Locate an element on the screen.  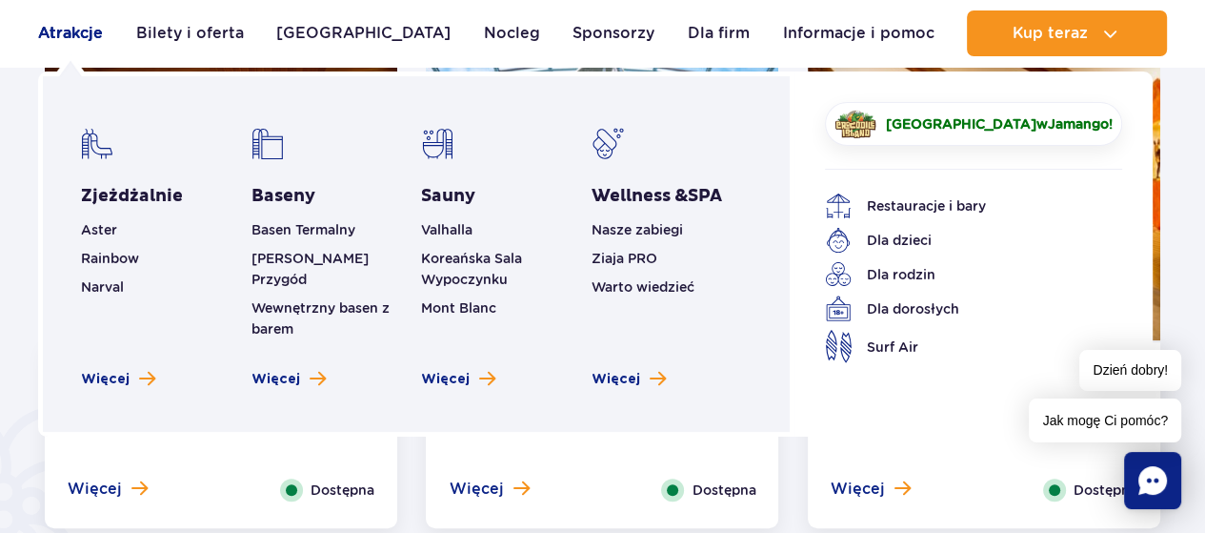
a: Mont Blanc is located at coordinates (458, 308).